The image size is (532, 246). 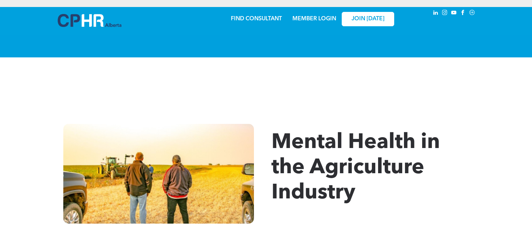 I want to click on a: instagram, so click(x=445, y=13).